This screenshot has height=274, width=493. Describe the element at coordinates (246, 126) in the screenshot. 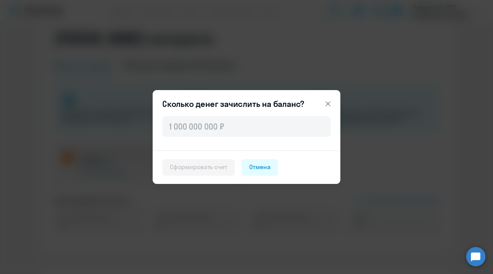

I see `input: 1 000 000 000 ₽` at that location.